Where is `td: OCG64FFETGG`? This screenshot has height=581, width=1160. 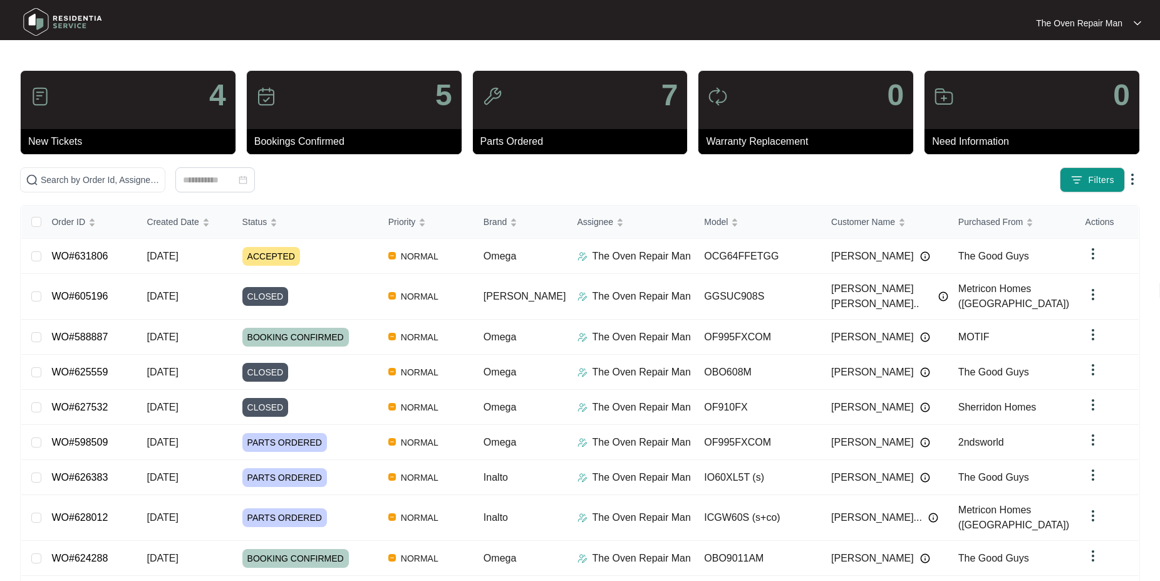
td: OCG64FFETGG is located at coordinates (757, 256).